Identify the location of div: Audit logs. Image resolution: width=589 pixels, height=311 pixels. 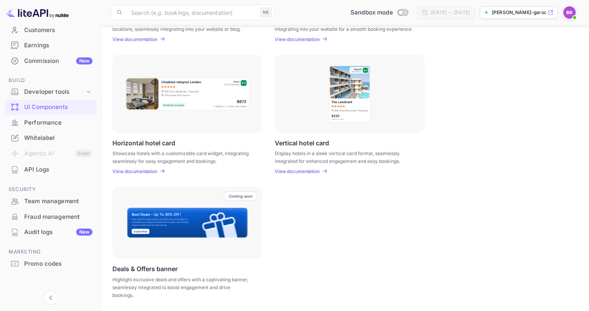
(58, 232).